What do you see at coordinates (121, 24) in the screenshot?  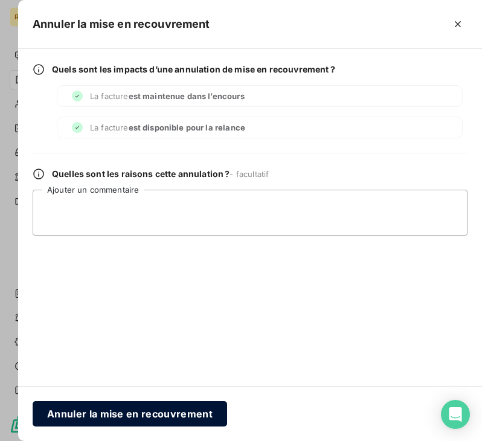 I see `h5: Annuler la mise en recouvrement` at bounding box center [121, 24].